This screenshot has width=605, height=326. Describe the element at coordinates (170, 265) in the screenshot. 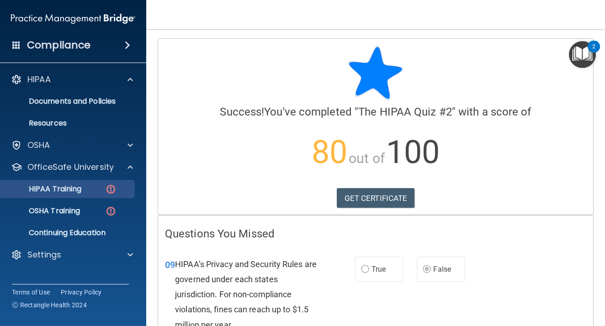

I see `span: 09` at that location.